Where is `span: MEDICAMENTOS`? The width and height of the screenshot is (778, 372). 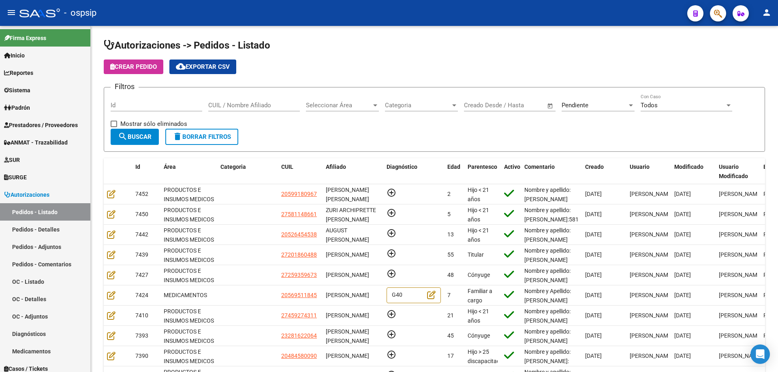
span: MEDICAMENTOS is located at coordinates (185, 295).